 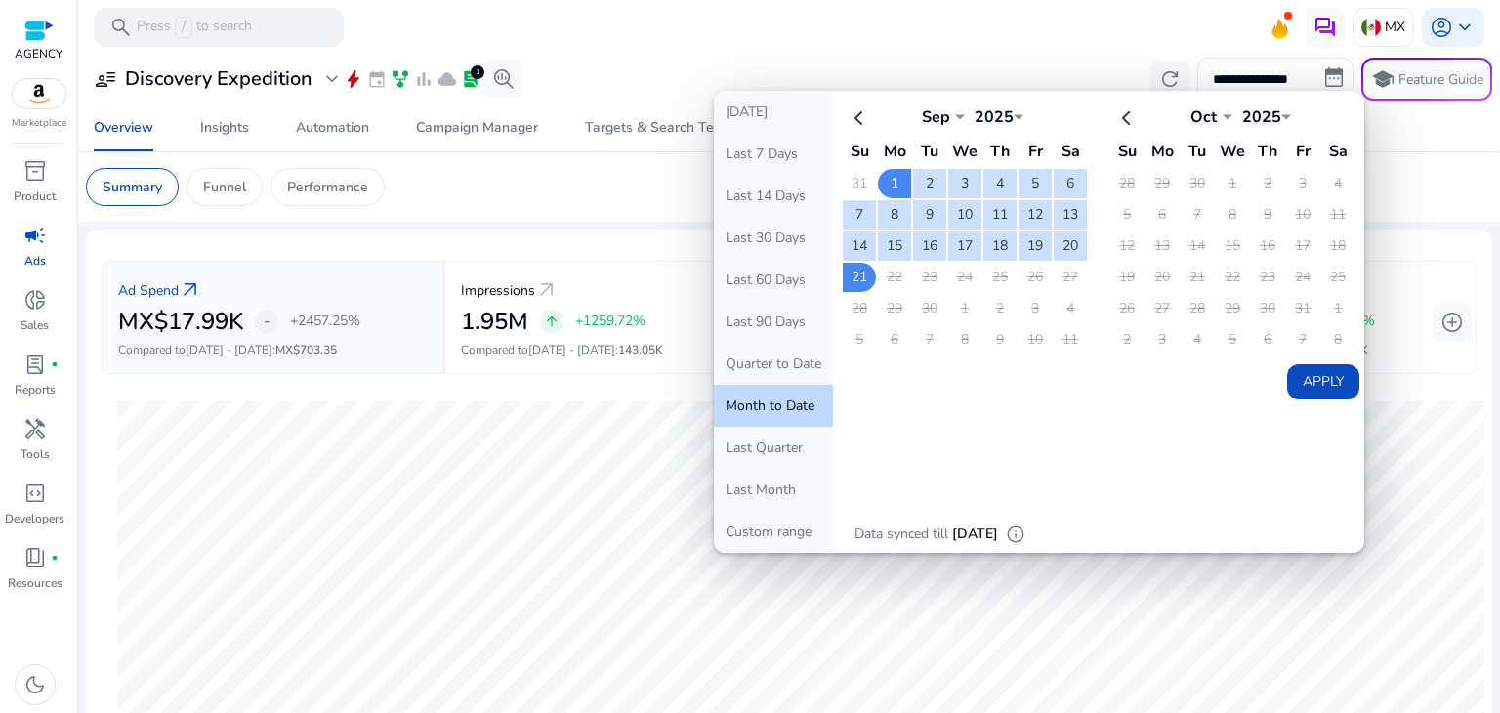 What do you see at coordinates (38, 54) in the screenshot?
I see `p: AGENCY` at bounding box center [38, 54].